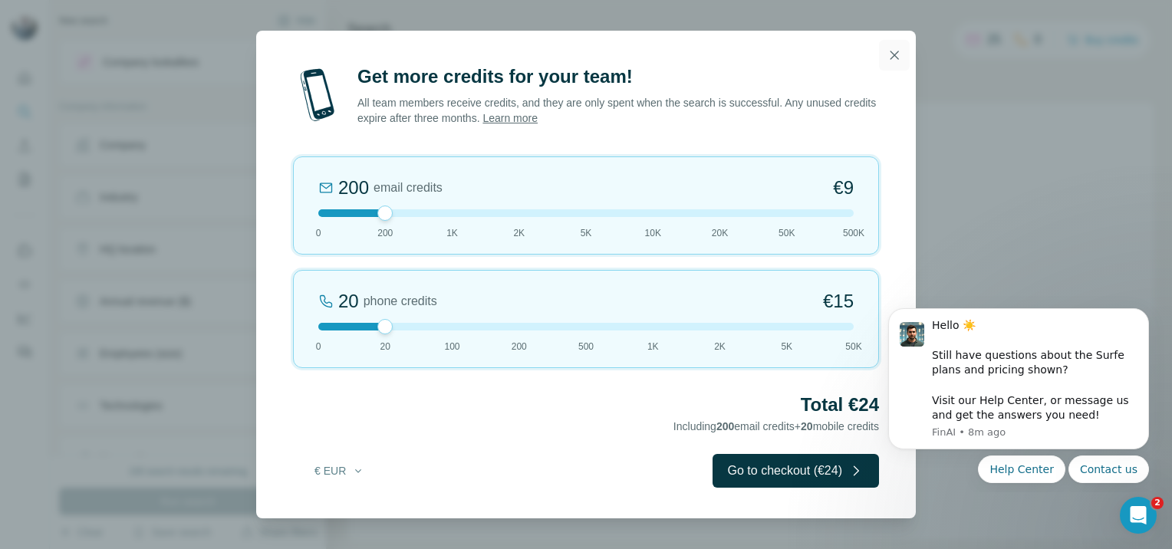 The height and width of the screenshot is (549, 1172). What do you see at coordinates (854, 233) in the screenshot?
I see `span: 500K` at bounding box center [854, 233].